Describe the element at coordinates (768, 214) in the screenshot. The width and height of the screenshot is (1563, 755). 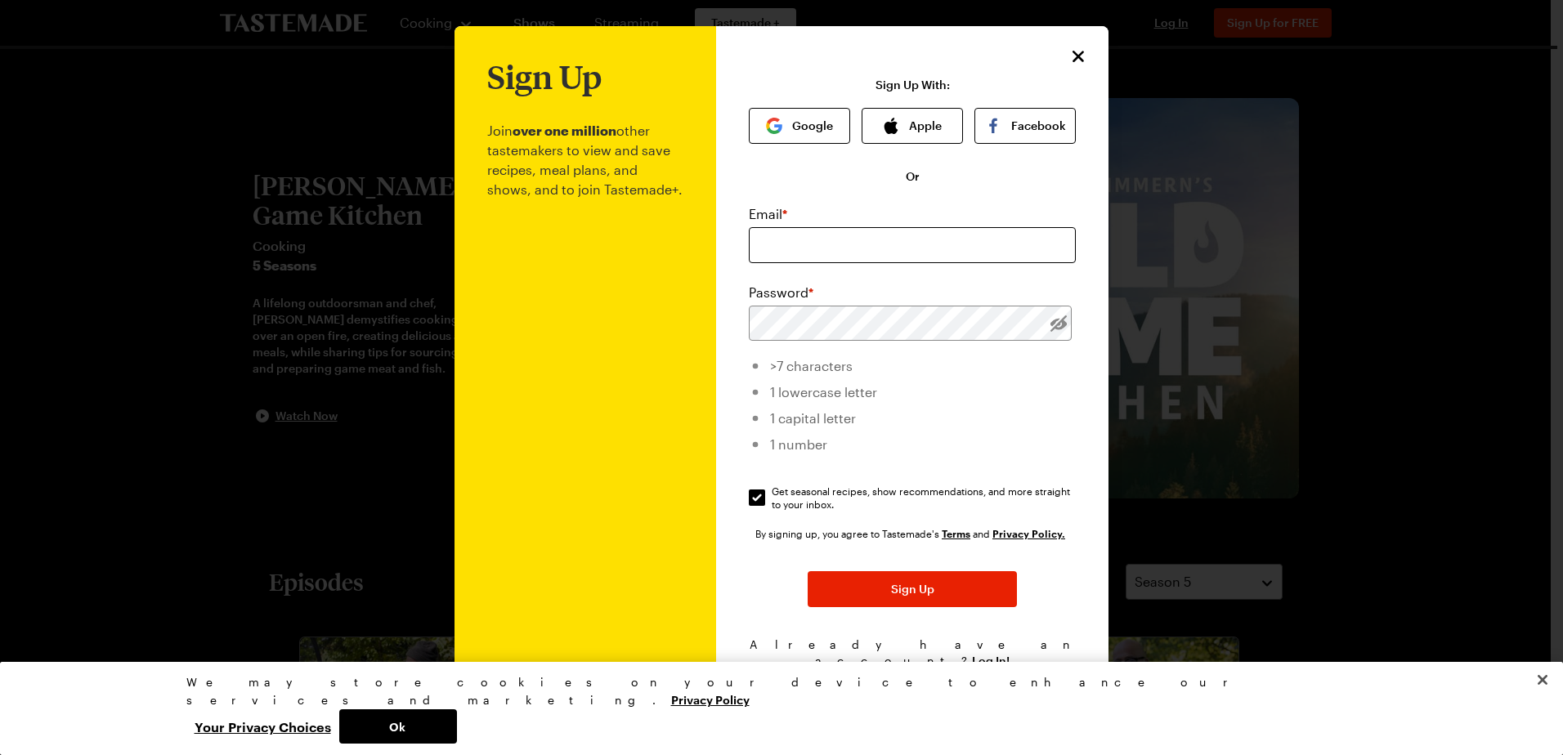
I see `label: Email` at that location.